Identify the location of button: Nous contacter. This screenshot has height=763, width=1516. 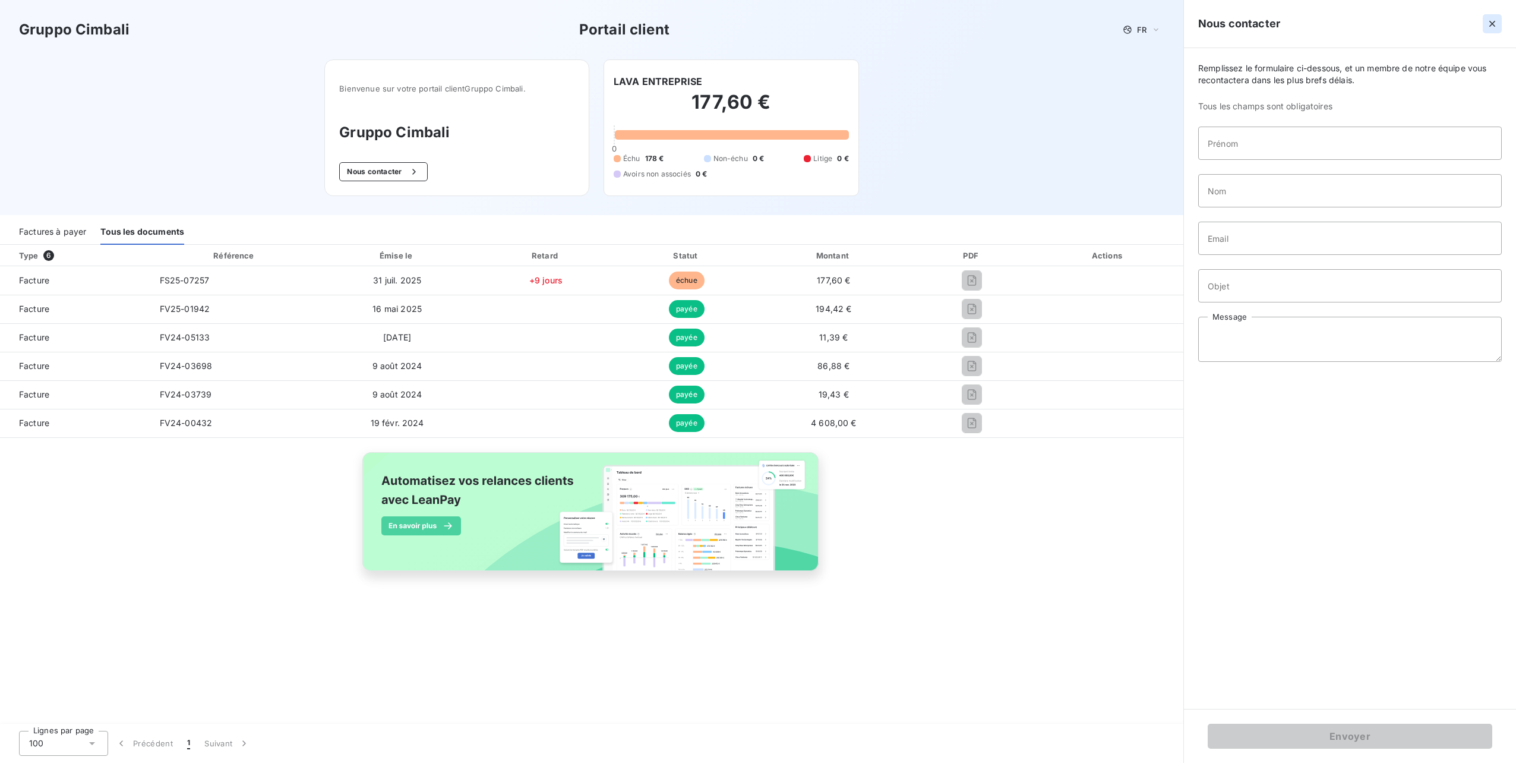
(383, 172).